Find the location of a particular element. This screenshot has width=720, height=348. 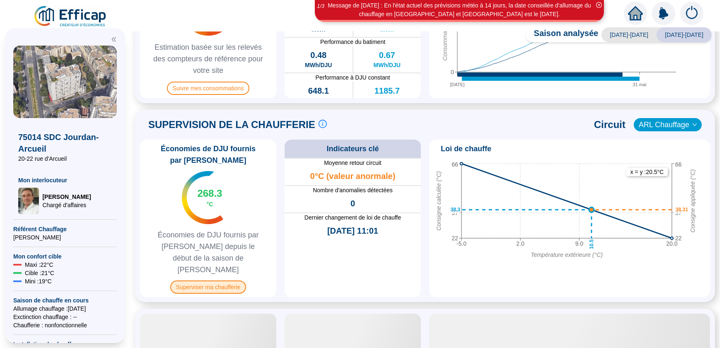

span: °C is located at coordinates (210, 204).